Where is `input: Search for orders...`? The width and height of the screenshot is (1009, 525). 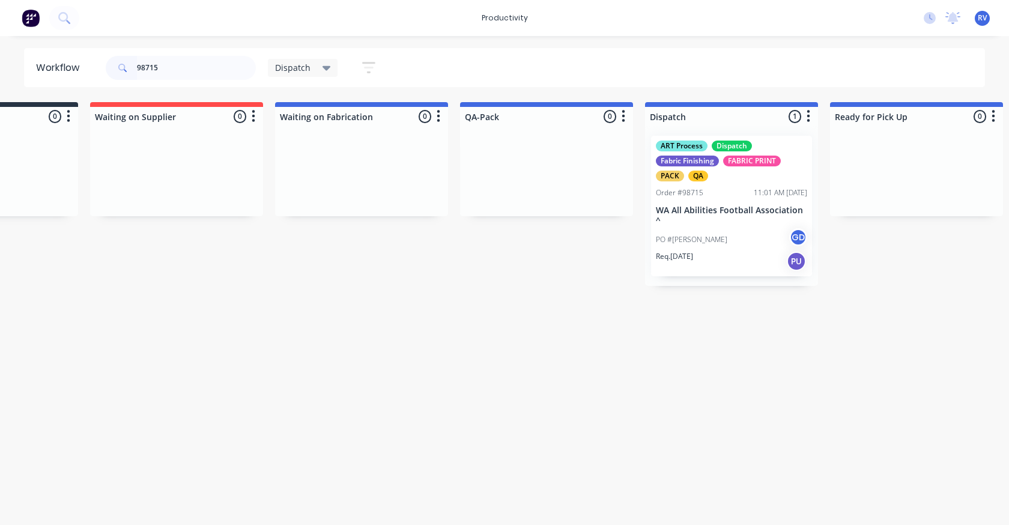 input: Search for orders... is located at coordinates (196, 68).